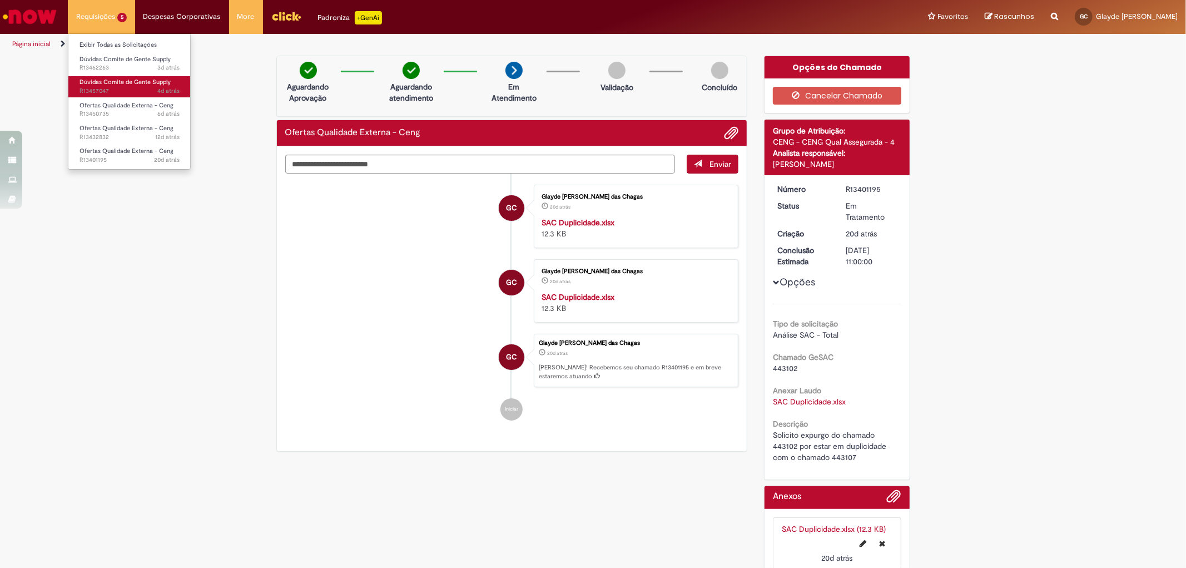  What do you see at coordinates (871, 189) in the screenshot?
I see `div: R13401195` at bounding box center [871, 189].